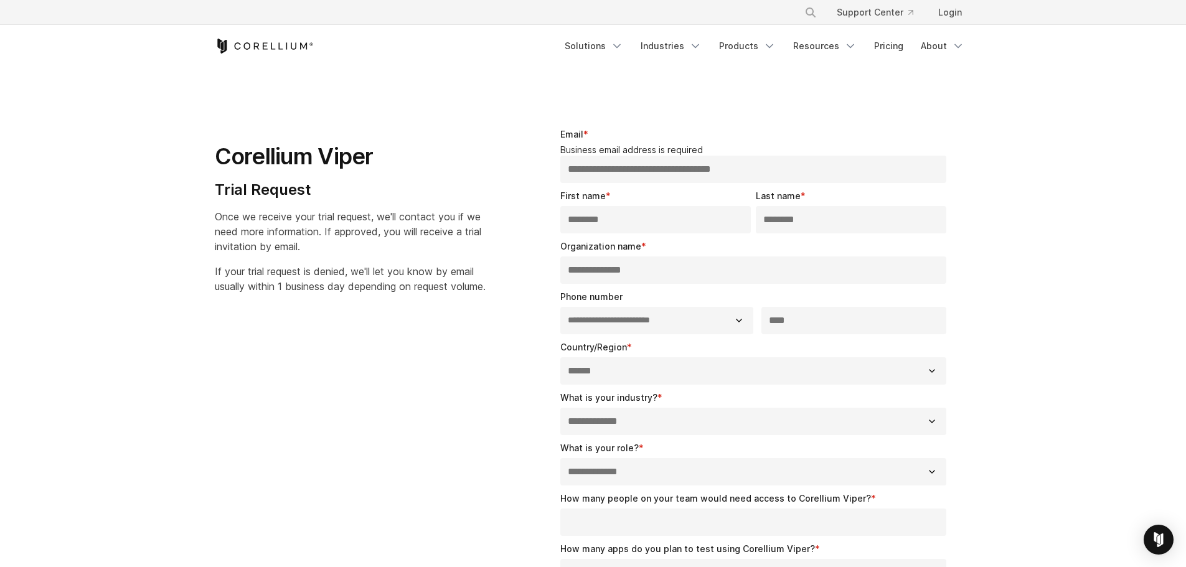  Describe the element at coordinates (756, 150) in the screenshot. I see `legend: Business email address is required` at that location.